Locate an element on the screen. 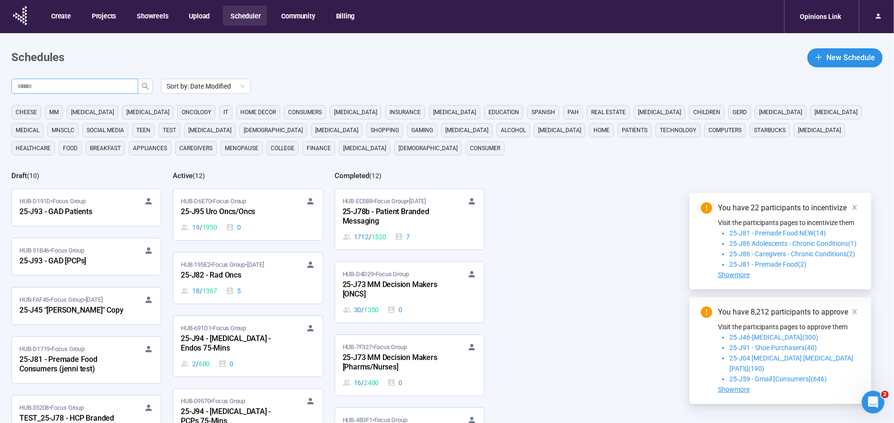 The image size is (894, 423). span: New Schedule is located at coordinates (850, 57).